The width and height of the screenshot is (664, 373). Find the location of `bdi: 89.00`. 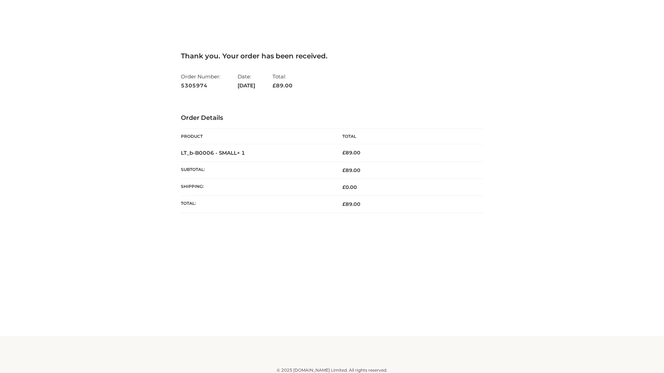

bdi: 89.00 is located at coordinates (351, 153).